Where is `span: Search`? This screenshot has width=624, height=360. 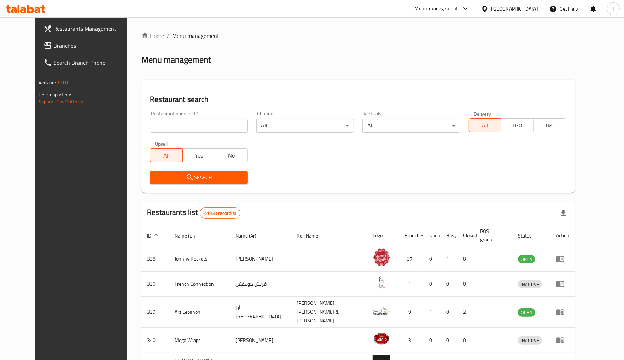
span: Search is located at coordinates (199, 177).